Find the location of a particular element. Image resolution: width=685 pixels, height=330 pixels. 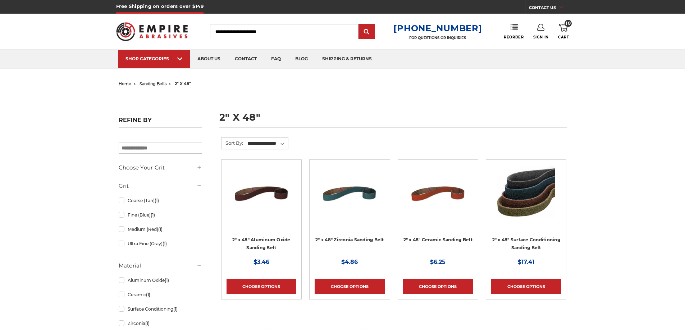

a: 2" x 48" Surface Conditioning Sanding Belt is located at coordinates (526, 244).